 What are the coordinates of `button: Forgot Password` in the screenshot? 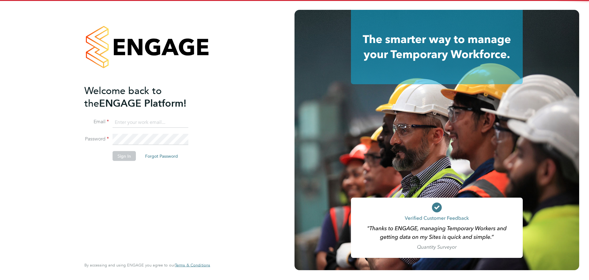 It's located at (161, 156).